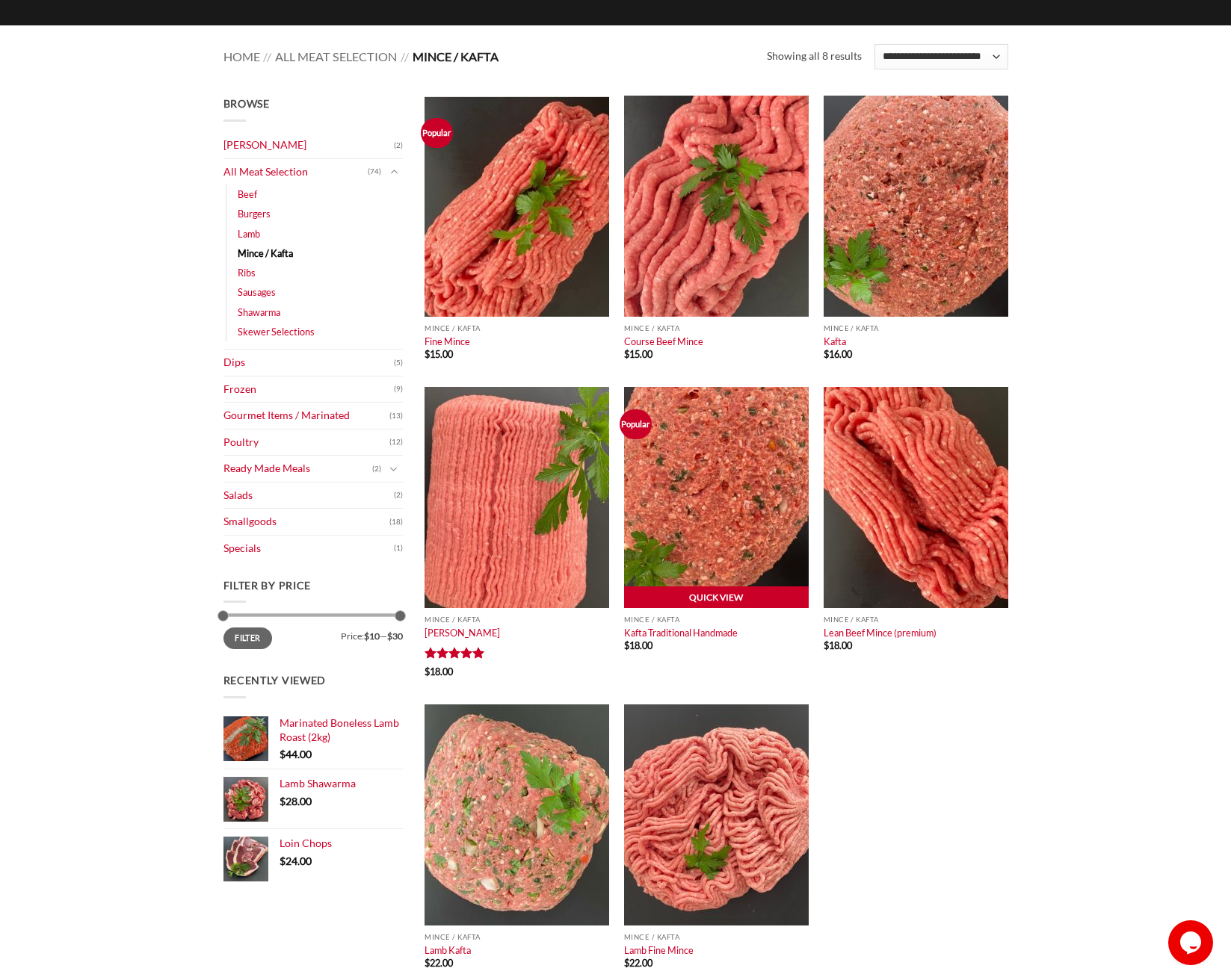 The height and width of the screenshot is (980, 1231). What do you see at coordinates (339, 729) in the screenshot?
I see `span: Marinated Boneless Lamb Roast (2kg)` at bounding box center [339, 729].